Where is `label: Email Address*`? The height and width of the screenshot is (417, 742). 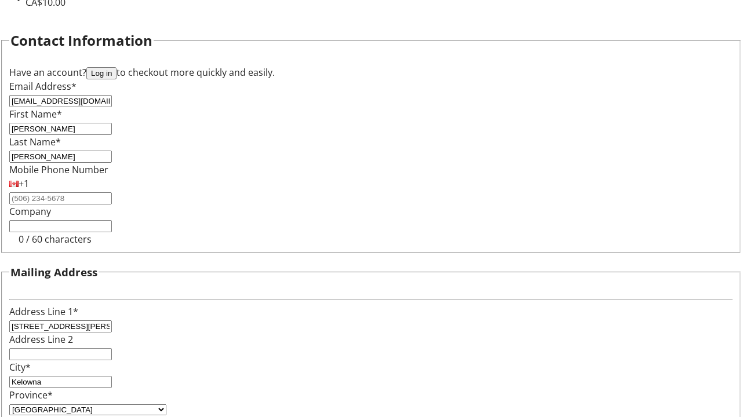
label: Email Address* is located at coordinates (43, 86).